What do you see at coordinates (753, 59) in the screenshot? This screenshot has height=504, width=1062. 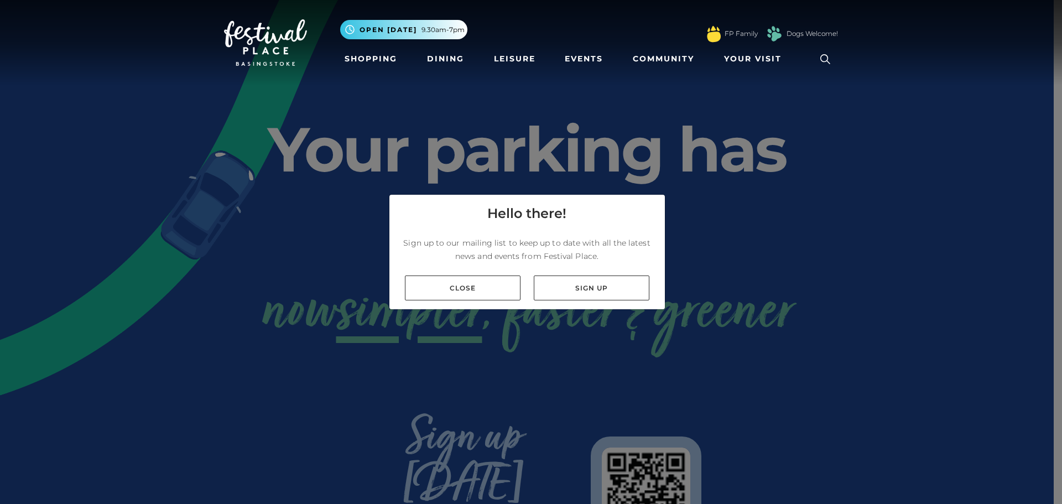 I see `span: Your Visit` at bounding box center [753, 59].